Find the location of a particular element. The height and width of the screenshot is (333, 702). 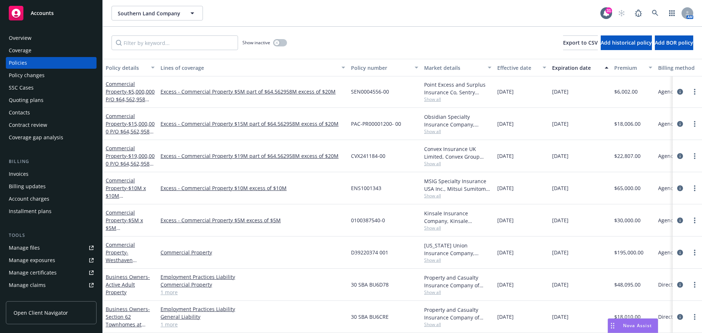

a: Excess - Commercial Property $5M excess of $5M is located at coordinates (253, 220).